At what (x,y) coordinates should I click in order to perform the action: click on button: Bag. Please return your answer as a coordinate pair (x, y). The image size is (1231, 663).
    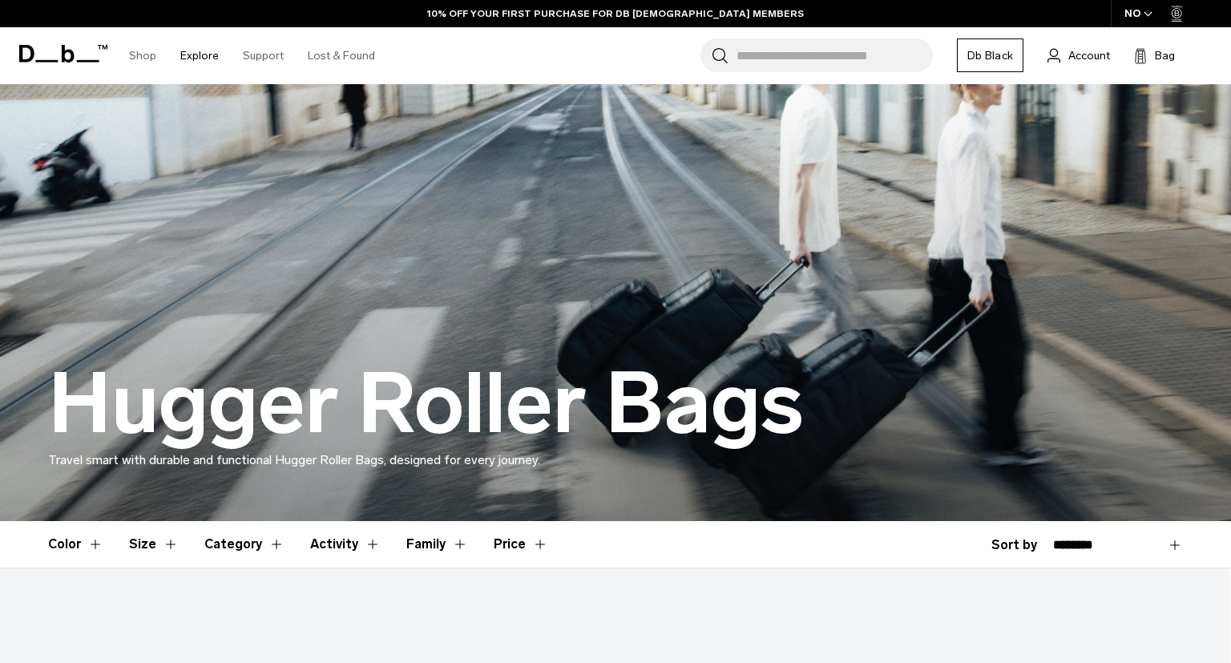
    Looking at the image, I should click on (1154, 55).